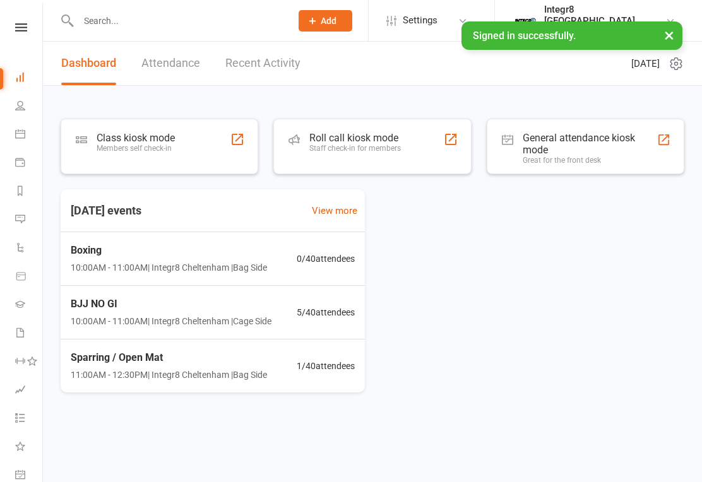  What do you see at coordinates (171, 304) in the screenshot?
I see `span: BJJ NO GI` at bounding box center [171, 304].